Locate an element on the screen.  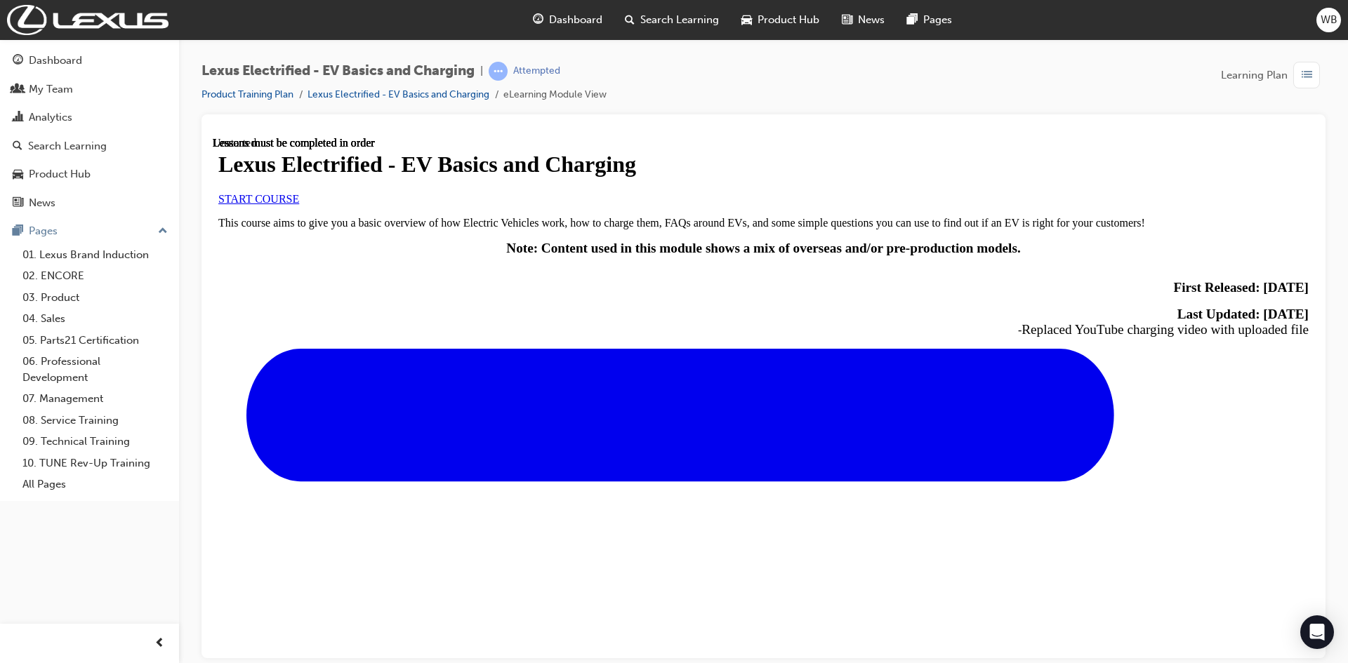
a: News is located at coordinates (89, 203).